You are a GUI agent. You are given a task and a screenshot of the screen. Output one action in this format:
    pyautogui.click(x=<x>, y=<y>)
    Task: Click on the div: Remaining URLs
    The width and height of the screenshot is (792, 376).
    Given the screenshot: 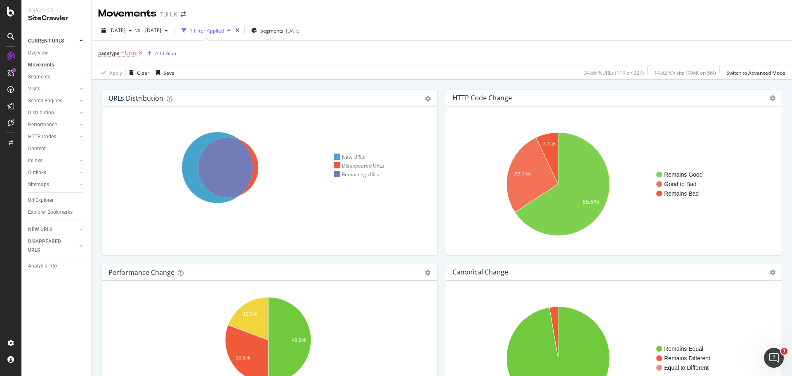 What is the action you would take?
    pyautogui.click(x=357, y=174)
    